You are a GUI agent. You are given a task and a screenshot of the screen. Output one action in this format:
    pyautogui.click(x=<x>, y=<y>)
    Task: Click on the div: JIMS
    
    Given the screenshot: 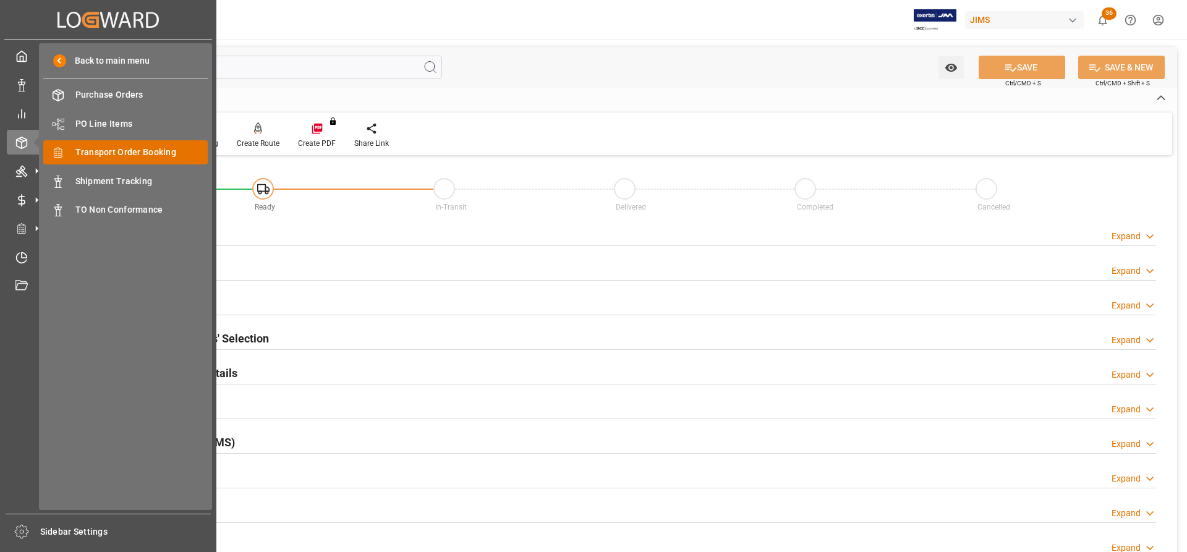 What is the action you would take?
    pyautogui.click(x=1024, y=20)
    